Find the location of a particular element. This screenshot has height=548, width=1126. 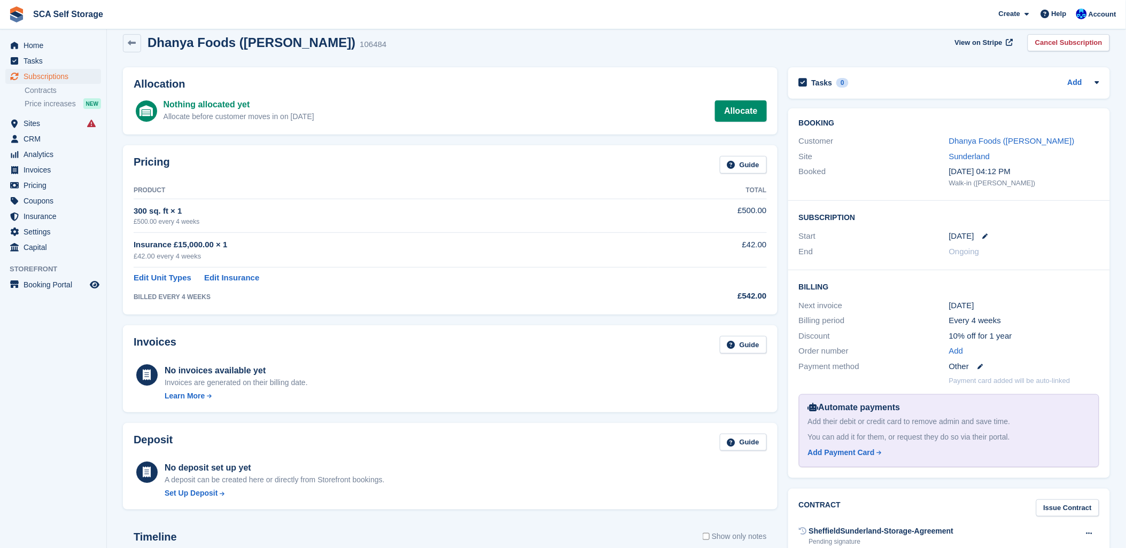

div: Set Up Deposit is located at coordinates (191, 493).